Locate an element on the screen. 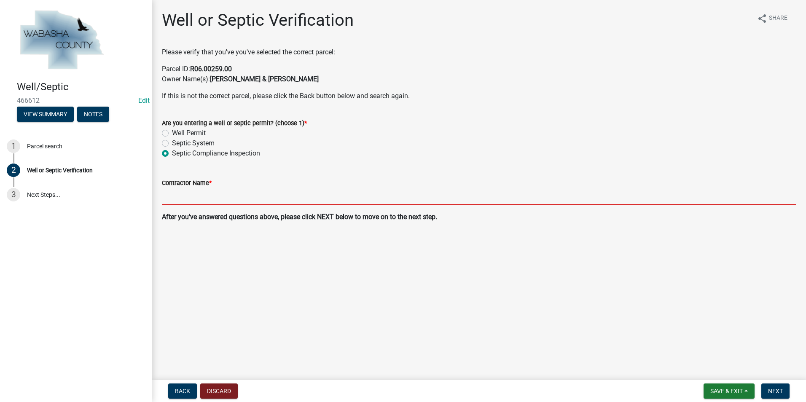 This screenshot has width=806, height=402. p: Please verify that you've you've selected the correct parcel: is located at coordinates (479, 52).